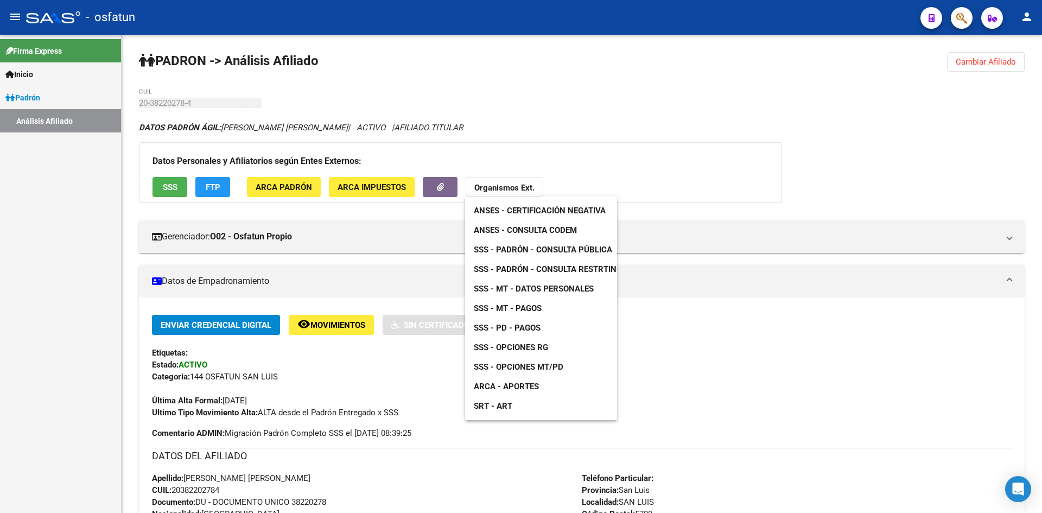  What do you see at coordinates (543, 250) in the screenshot?
I see `a: SSS - Padrón - Consulta Pública` at bounding box center [543, 250].